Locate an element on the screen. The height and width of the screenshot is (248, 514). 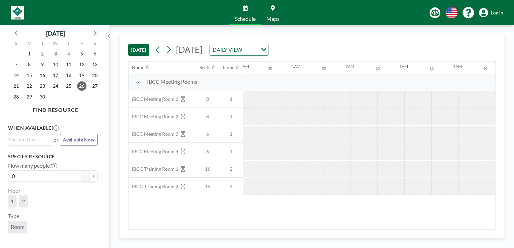
span: IBCC Meeting Room 1 is located at coordinates (153, 99).